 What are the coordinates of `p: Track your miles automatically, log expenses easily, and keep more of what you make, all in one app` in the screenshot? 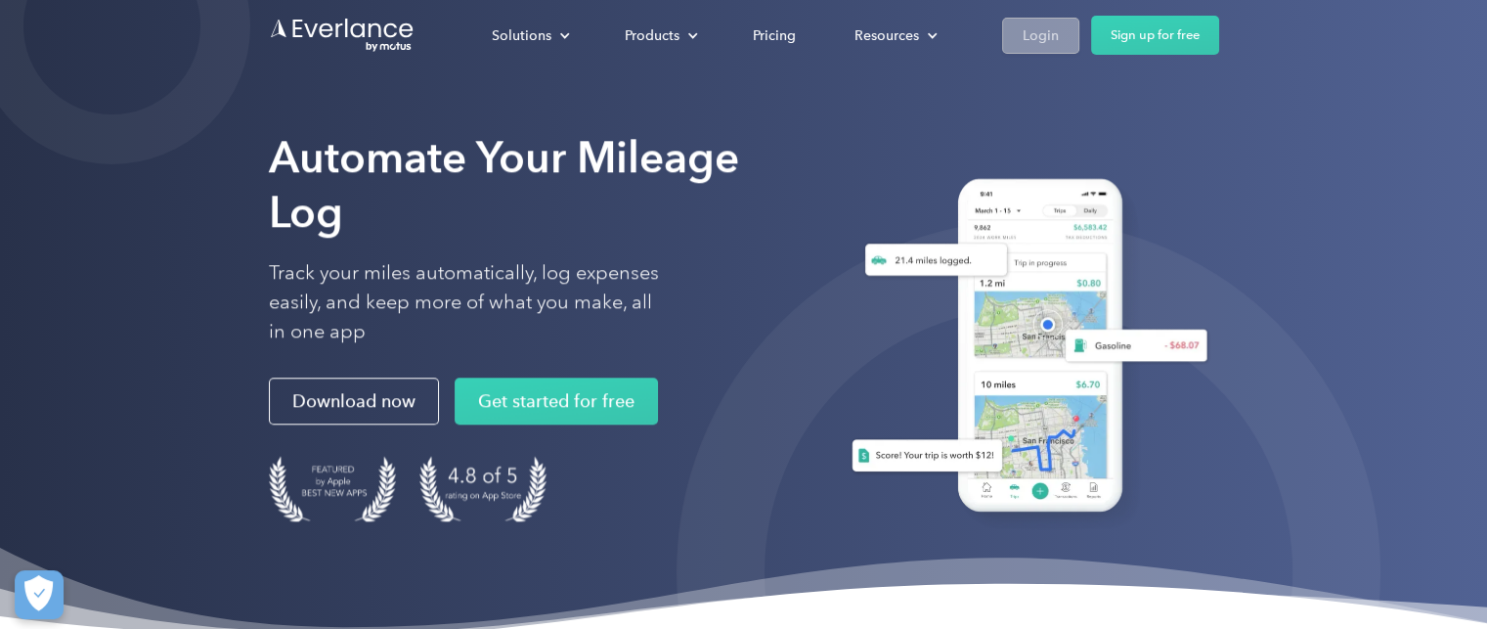 It's located at (464, 302).